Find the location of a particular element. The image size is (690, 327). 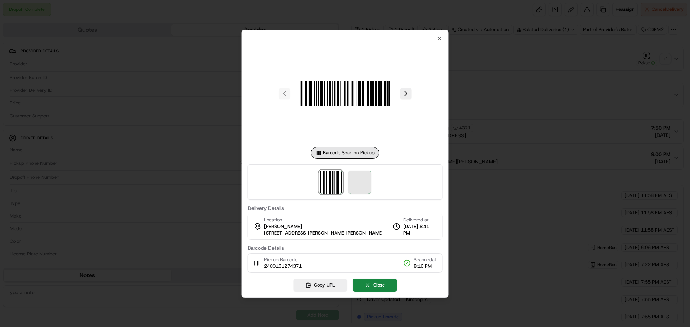

span: Scanned at is located at coordinates (425, 260).